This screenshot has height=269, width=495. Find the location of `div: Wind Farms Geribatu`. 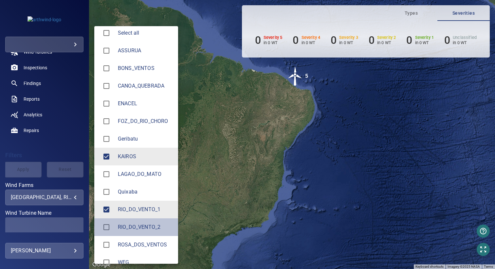

div: Wind Farms Geribatu is located at coordinates (145, 139).